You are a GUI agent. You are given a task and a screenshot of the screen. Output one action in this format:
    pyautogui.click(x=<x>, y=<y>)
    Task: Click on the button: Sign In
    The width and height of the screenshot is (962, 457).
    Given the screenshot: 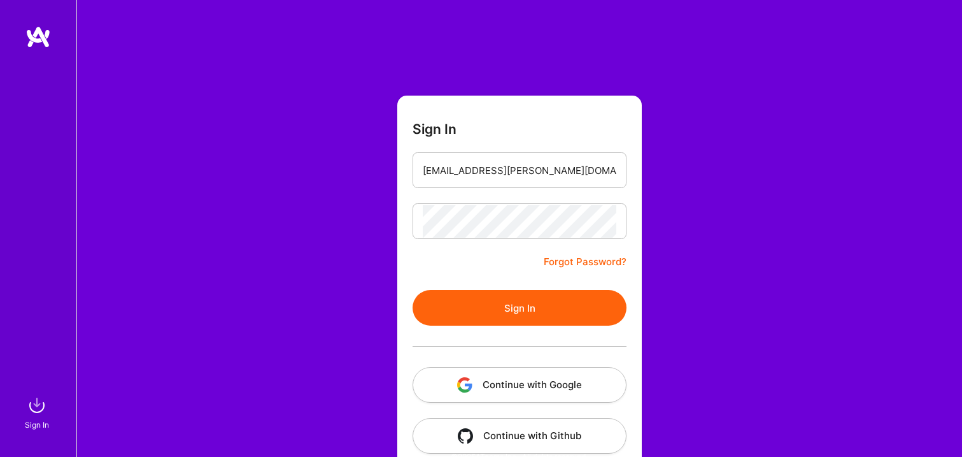 What is the action you would take?
    pyautogui.click(x=520, y=308)
    